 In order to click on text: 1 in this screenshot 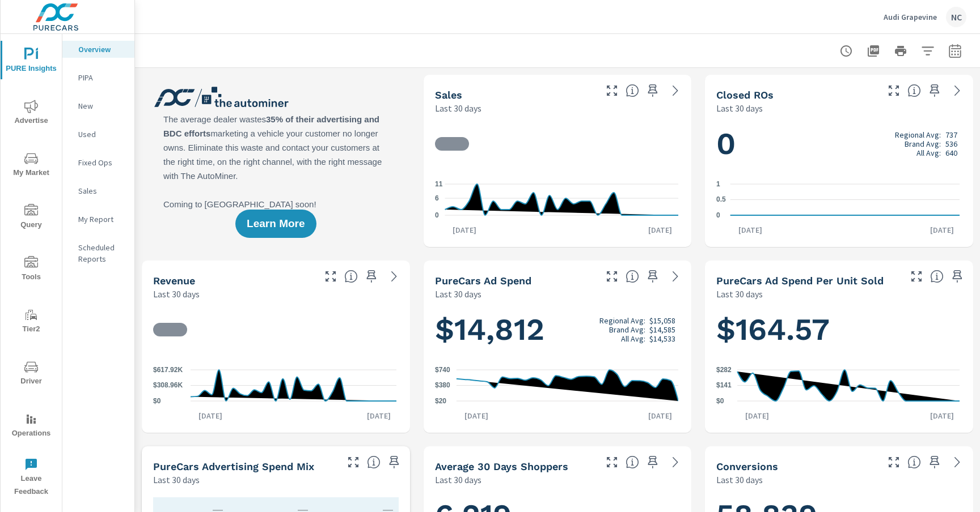, I will do `click(718, 184)`.